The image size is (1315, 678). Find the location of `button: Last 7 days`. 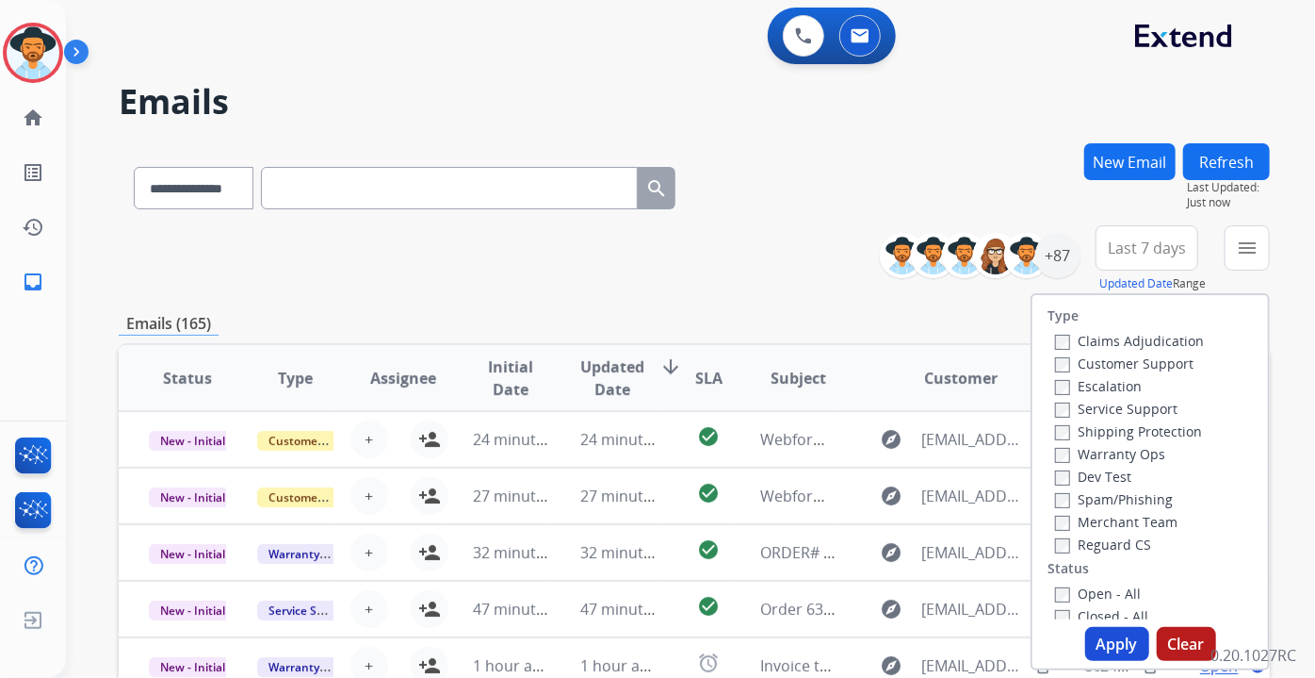

button: Last 7 days is located at coordinates (1147, 248).